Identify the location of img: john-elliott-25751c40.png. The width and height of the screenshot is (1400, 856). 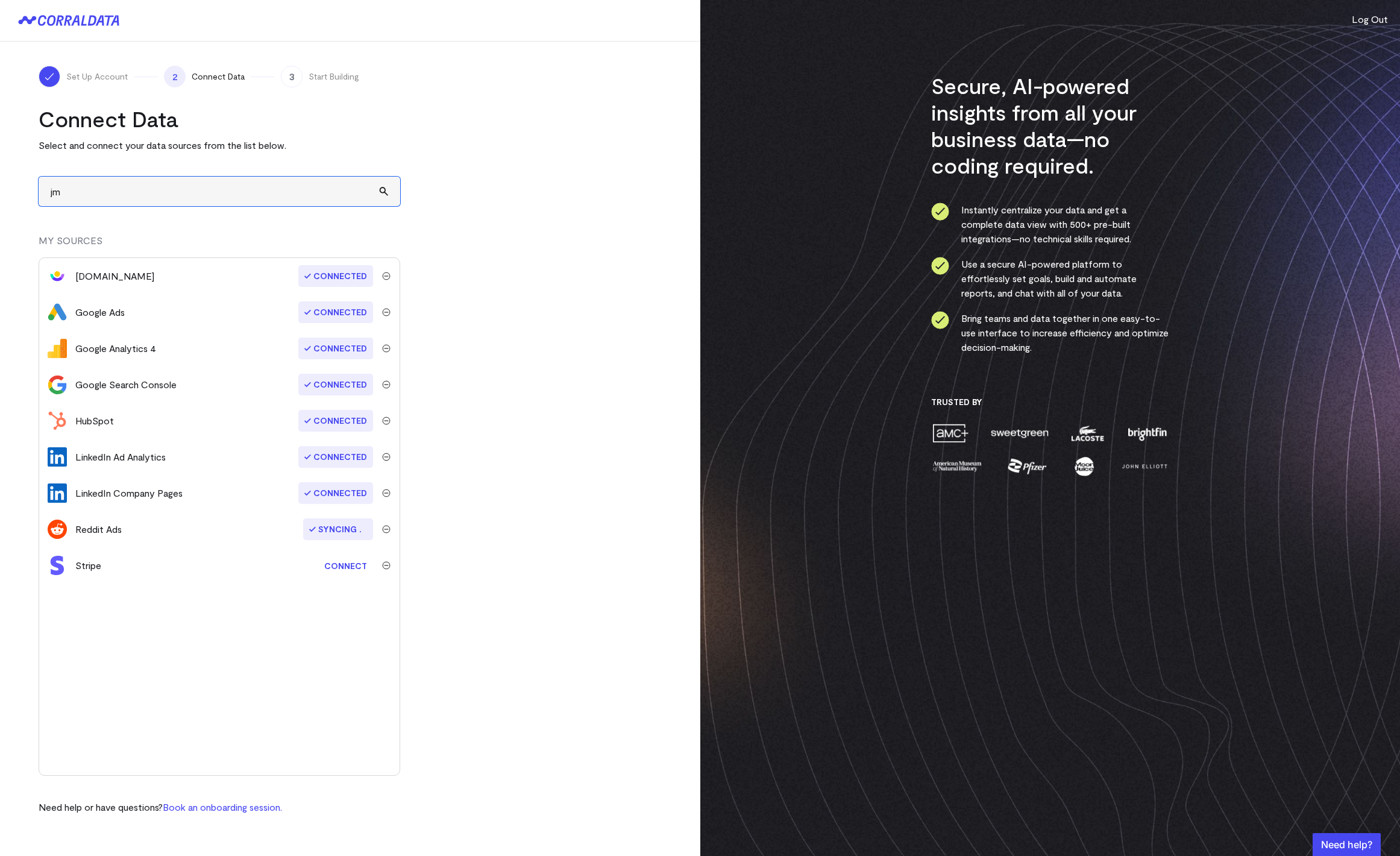
(1143, 466).